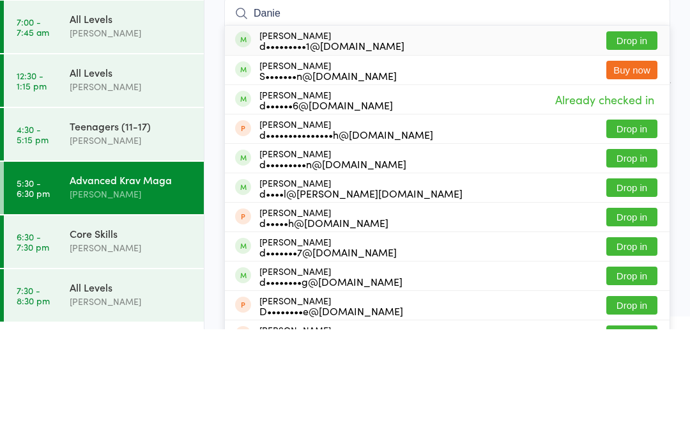  I want to click on time: 4:30 - 5:15 pm, so click(33, 250).